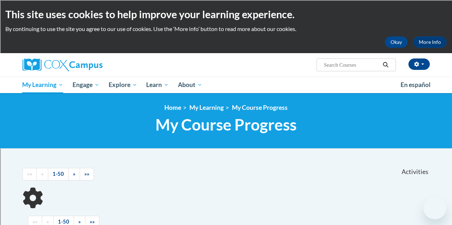  I want to click on span: Learn, so click(157, 85).